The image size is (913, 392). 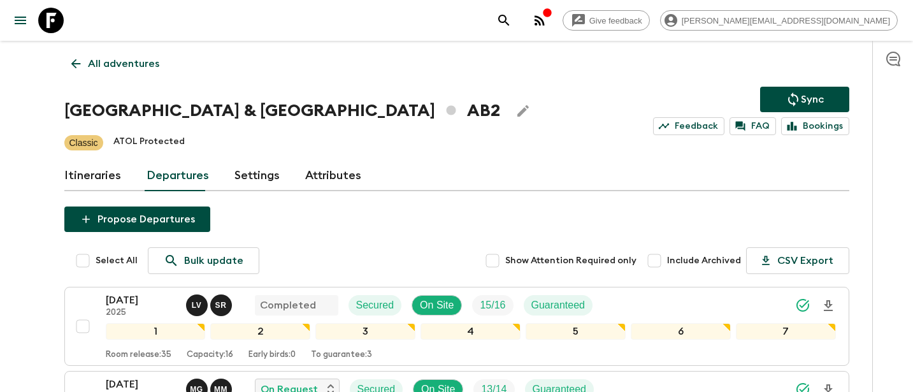 What do you see at coordinates (375, 305) in the screenshot?
I see `div: Secured` at bounding box center [375, 305].